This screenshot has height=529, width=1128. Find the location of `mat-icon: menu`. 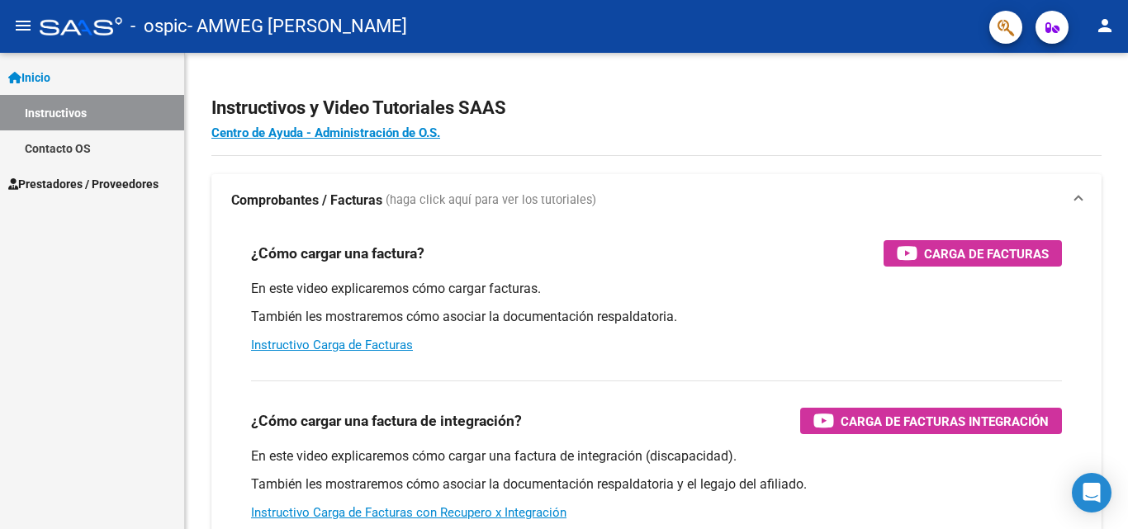

mat-icon: menu is located at coordinates (23, 26).